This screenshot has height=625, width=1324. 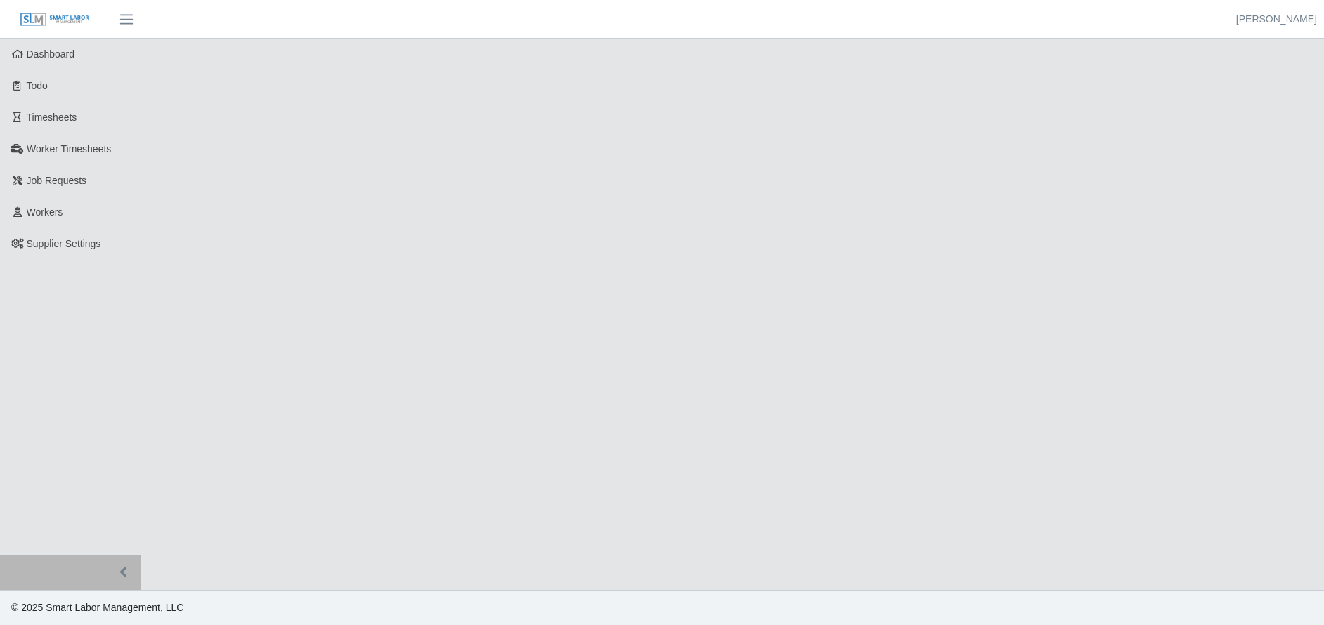 I want to click on span: Supplier Settings, so click(x=64, y=244).